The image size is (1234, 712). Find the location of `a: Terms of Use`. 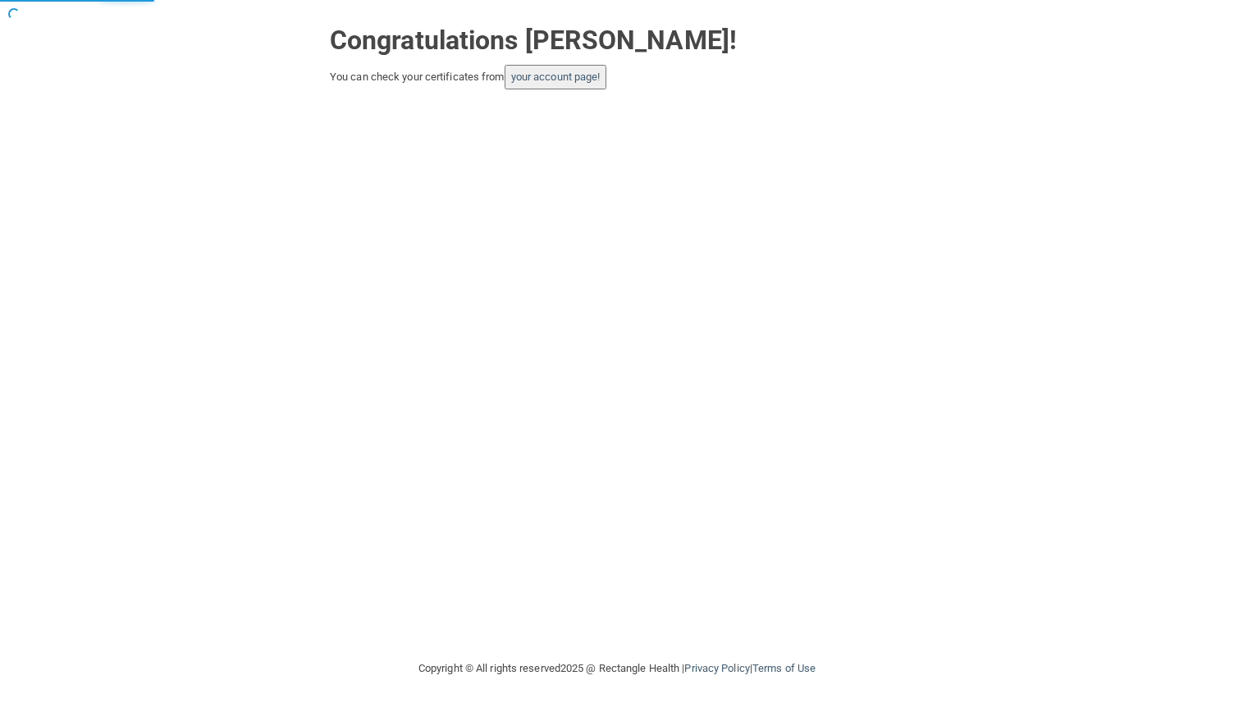

a: Terms of Use is located at coordinates (784, 668).